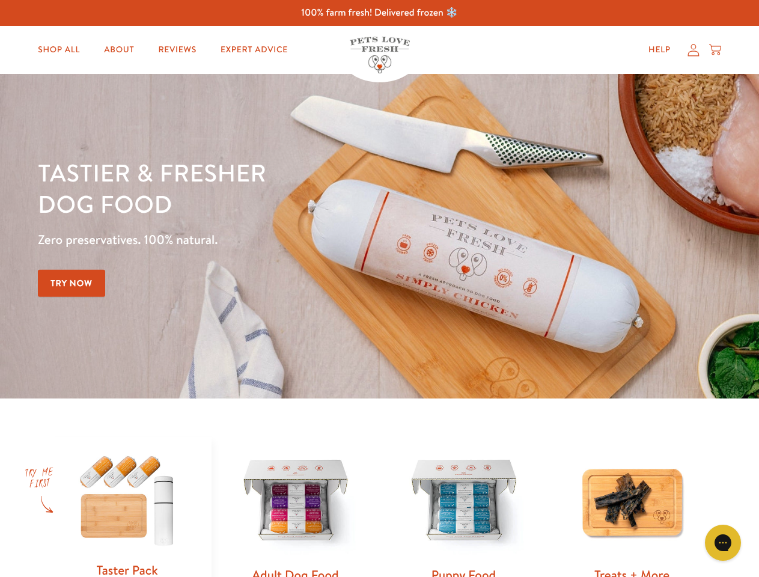 This screenshot has height=577, width=759. I want to click on a: Shop All, so click(59, 50).